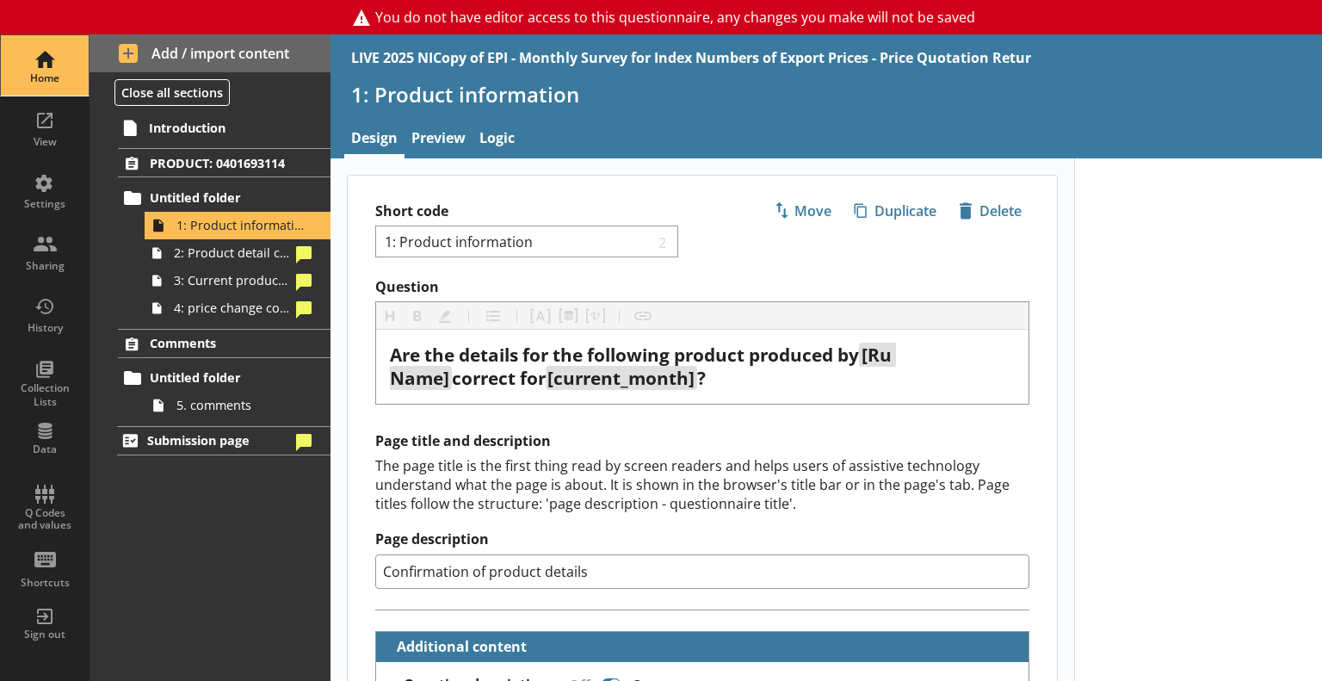  What do you see at coordinates (826, 94) in the screenshot?
I see `h1: 1: Product information` at bounding box center [826, 94].